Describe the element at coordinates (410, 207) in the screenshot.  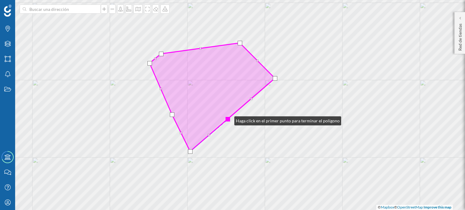
I see `a: OpenStreetMap` at that location.